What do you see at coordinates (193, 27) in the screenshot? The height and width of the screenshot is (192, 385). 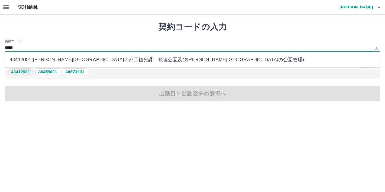 I see `h1: 契約コードの入力` at bounding box center [193, 27].